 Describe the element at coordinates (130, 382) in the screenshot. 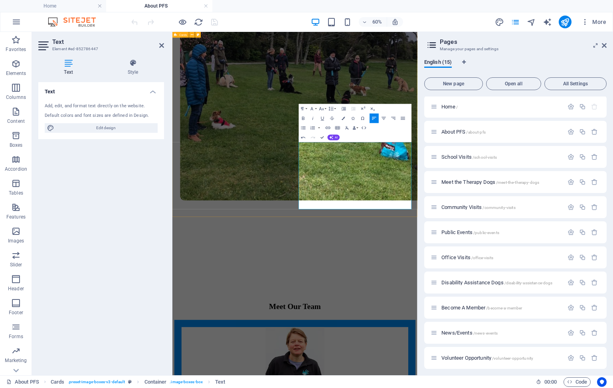

I see `i: This element is a customizable preset` at that location.